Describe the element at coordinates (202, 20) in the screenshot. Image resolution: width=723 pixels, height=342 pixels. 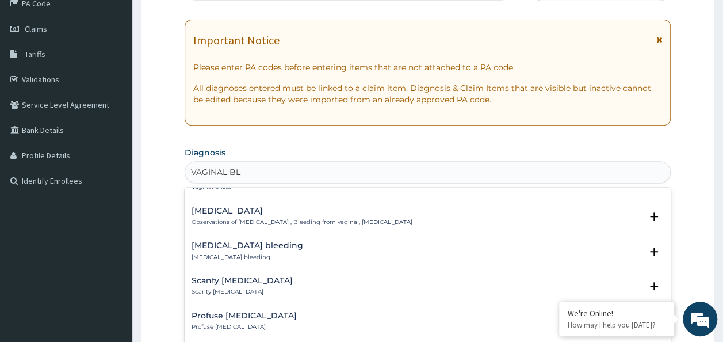
I see `div: Minimize live chat window` at that location.